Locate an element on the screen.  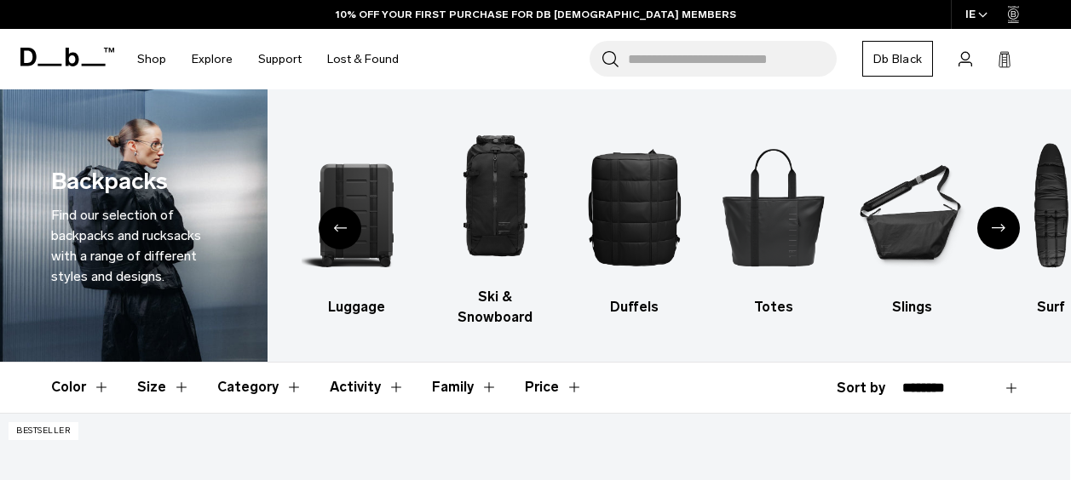
a: Db Luggage is located at coordinates (356, 221).